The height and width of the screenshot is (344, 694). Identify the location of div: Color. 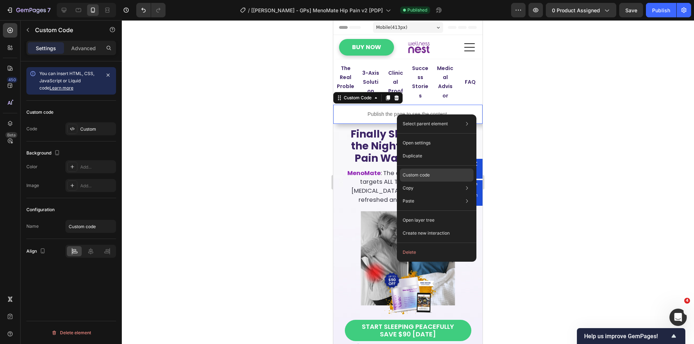
(32, 167).